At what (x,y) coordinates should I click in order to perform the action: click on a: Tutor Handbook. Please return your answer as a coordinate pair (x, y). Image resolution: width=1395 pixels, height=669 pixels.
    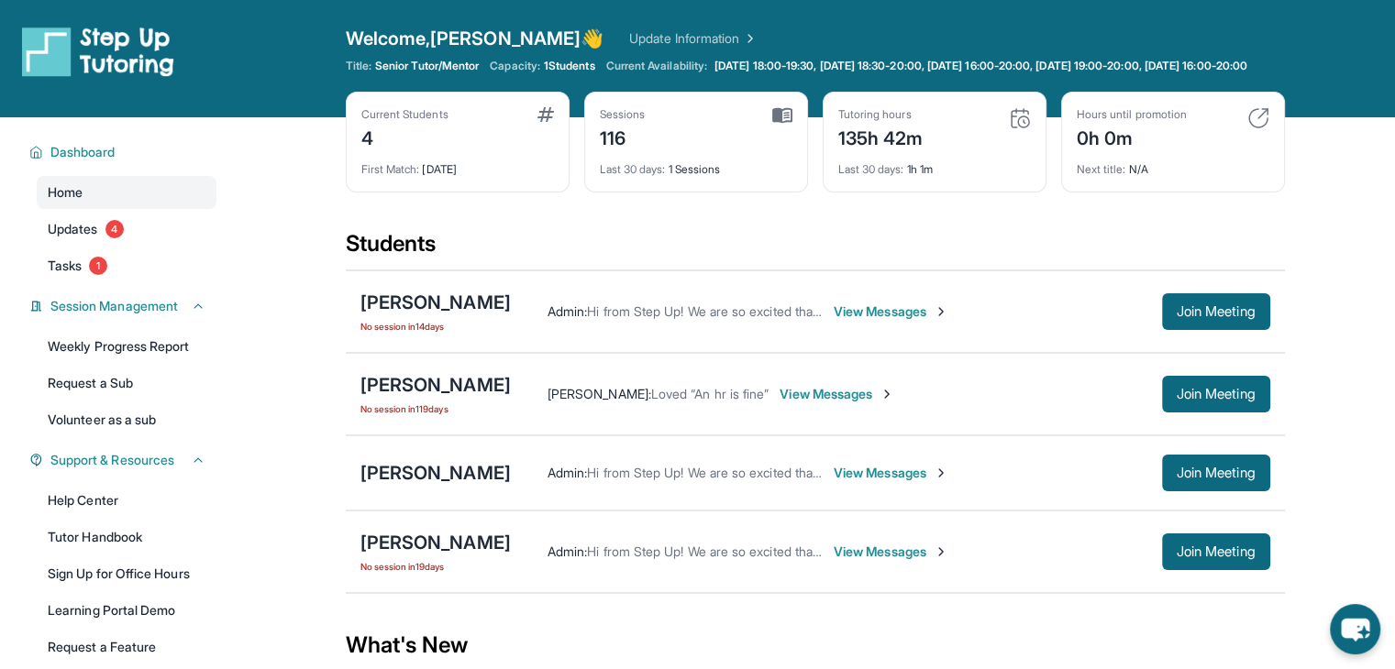
    Looking at the image, I should click on (127, 537).